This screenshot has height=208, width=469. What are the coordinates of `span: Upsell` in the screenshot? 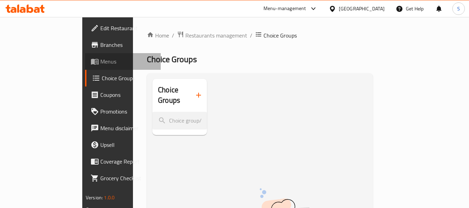 It's located at (128, 145).